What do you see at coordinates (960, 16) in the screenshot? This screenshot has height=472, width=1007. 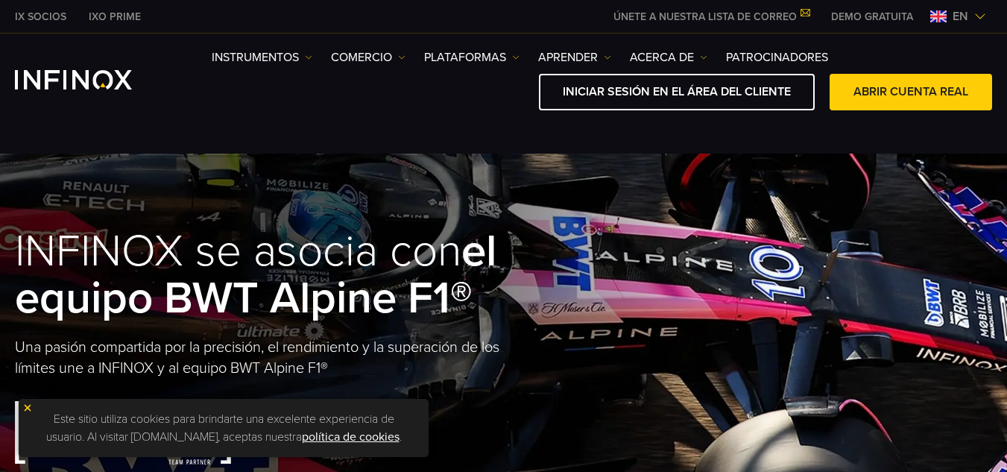 I see `font: en` at bounding box center [960, 16].